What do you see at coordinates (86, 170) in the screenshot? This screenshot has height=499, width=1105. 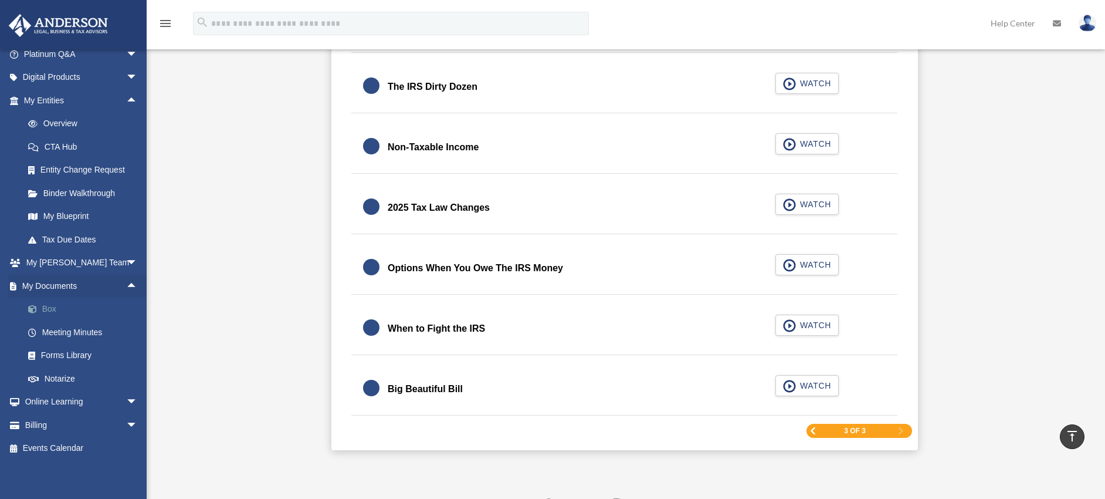 I see `a: Entity Change Request` at bounding box center [86, 170].